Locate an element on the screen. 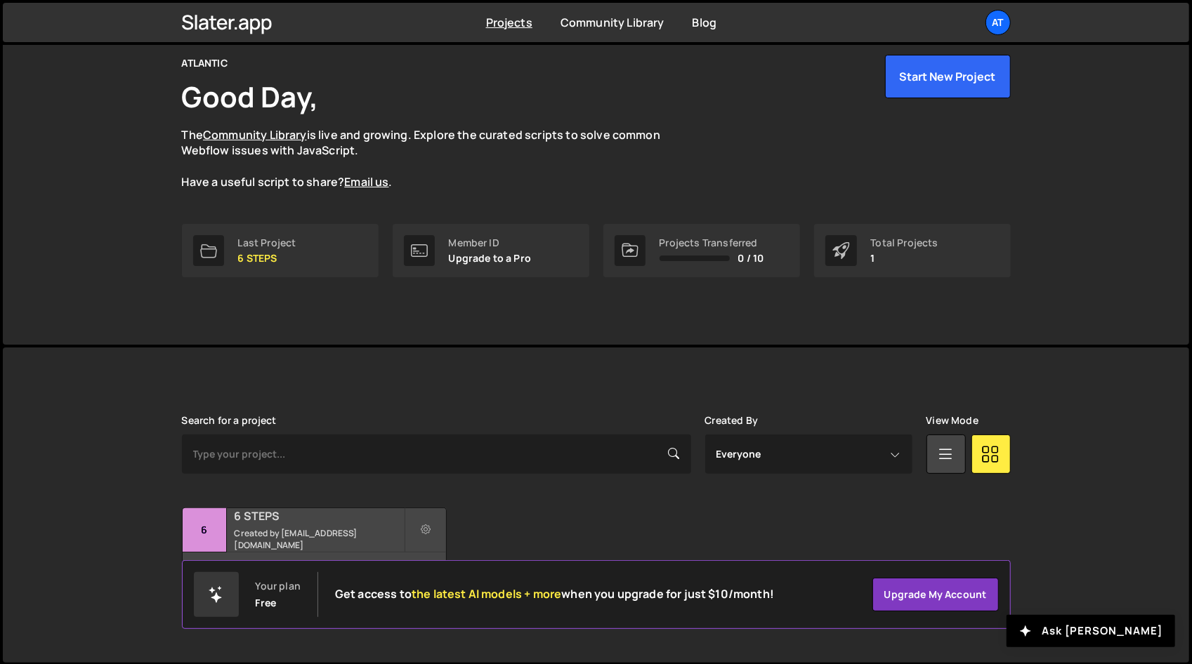 The width and height of the screenshot is (1192, 664). a: Upgrade my account is located at coordinates (935, 595).